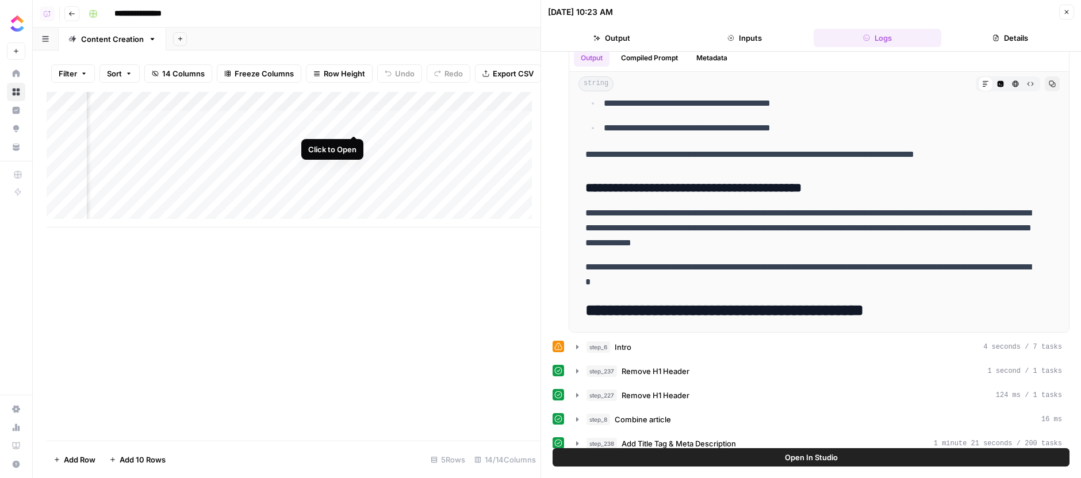  What do you see at coordinates (819, 420) in the screenshot?
I see `button: 16 ms` at bounding box center [819, 420].